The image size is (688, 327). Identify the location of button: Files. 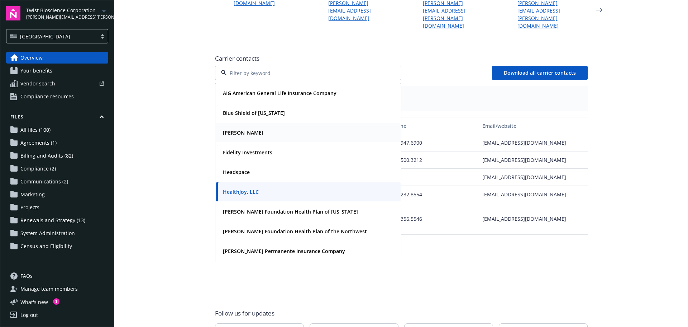
(57, 118).